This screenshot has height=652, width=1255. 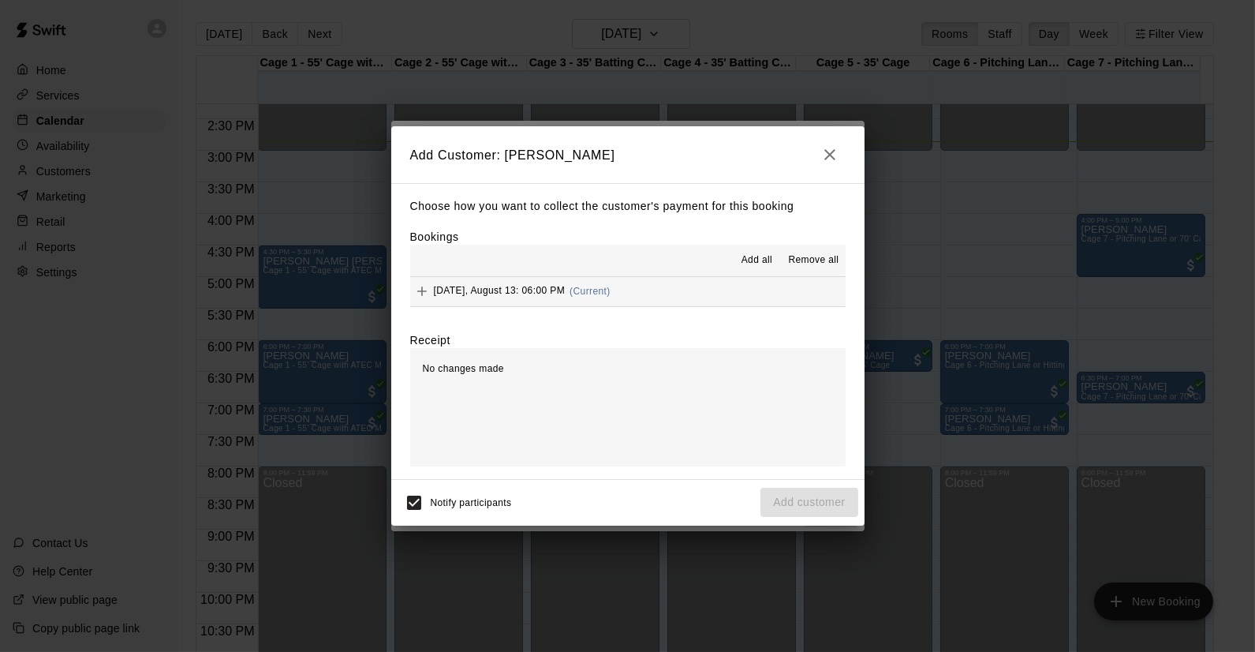 I want to click on span: Add, so click(x=422, y=290).